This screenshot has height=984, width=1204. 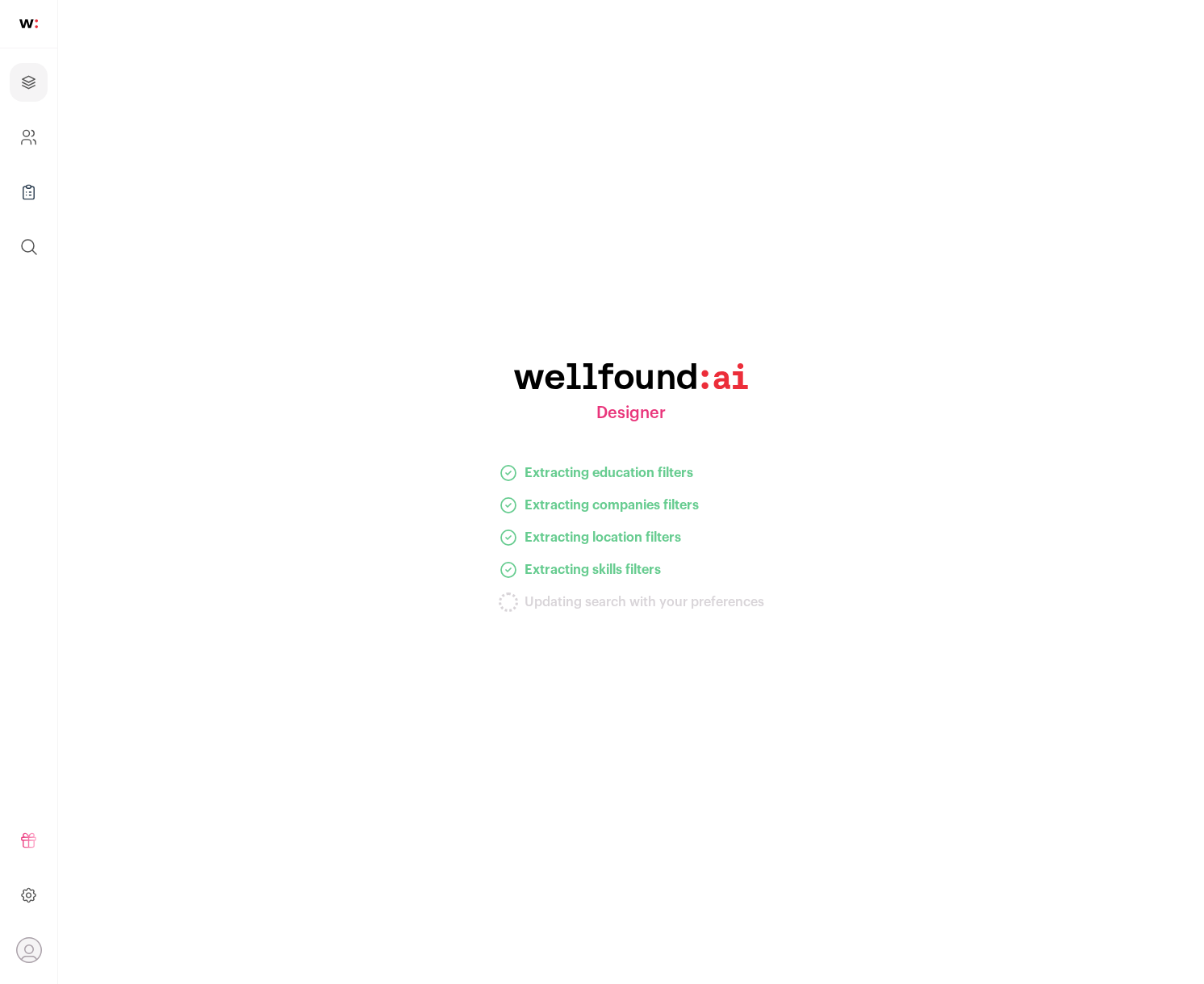 What do you see at coordinates (28, 192) in the screenshot?
I see `a: Company Lists` at bounding box center [28, 192].